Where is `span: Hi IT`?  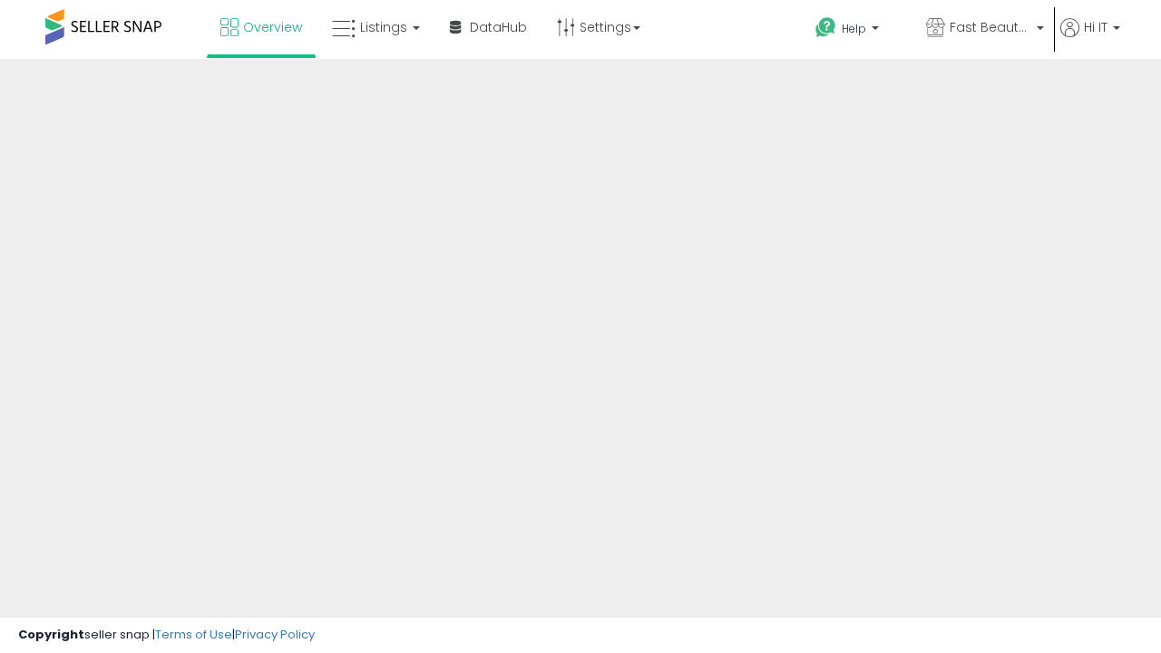 span: Hi IT is located at coordinates (1095, 27).